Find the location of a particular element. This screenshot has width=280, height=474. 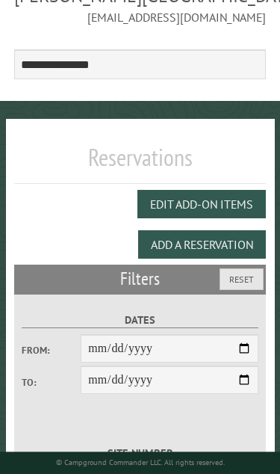

small: © Campground Commander LLC. All rights reserved. is located at coordinates (140, 462).